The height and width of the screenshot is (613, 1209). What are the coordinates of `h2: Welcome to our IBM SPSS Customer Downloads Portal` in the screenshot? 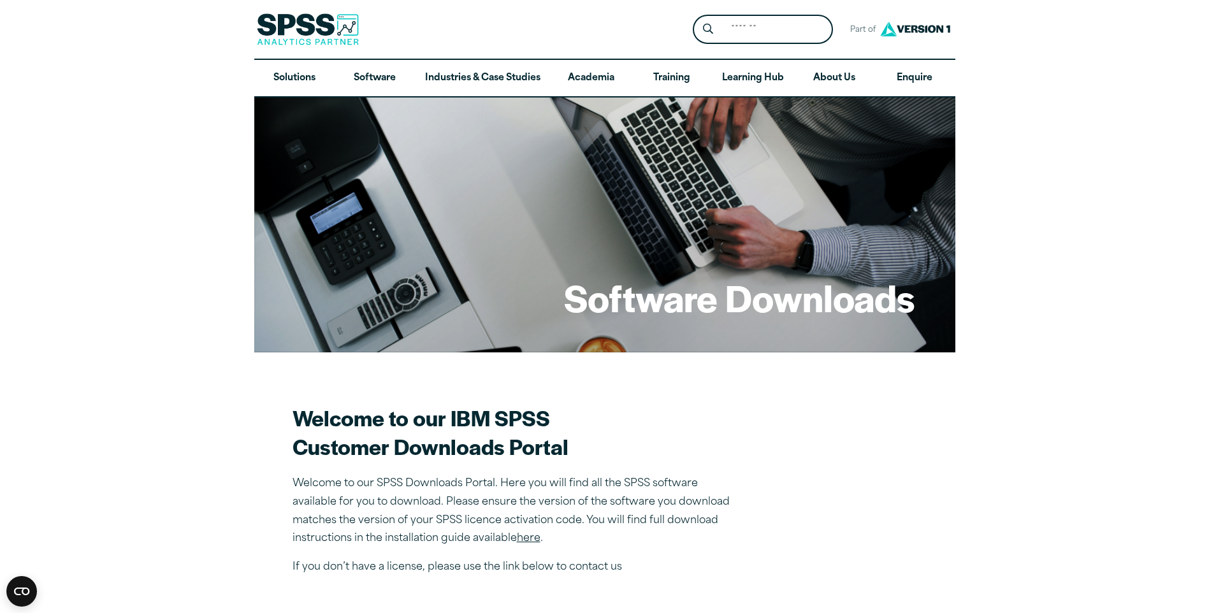 It's located at (515, 432).